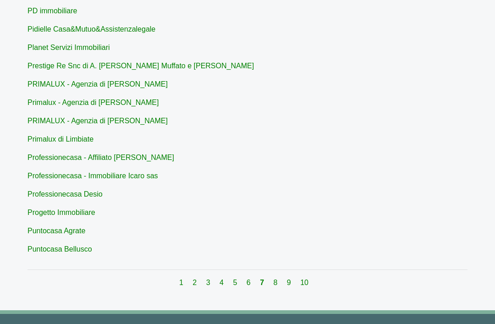 This screenshot has width=495, height=324. What do you see at coordinates (61, 139) in the screenshot?
I see `a: Primalux di Limbiate` at bounding box center [61, 139].